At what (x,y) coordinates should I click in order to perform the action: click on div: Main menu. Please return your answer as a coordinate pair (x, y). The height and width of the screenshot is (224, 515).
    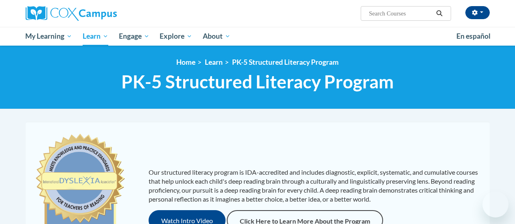
    Looking at the image, I should click on (258, 36).